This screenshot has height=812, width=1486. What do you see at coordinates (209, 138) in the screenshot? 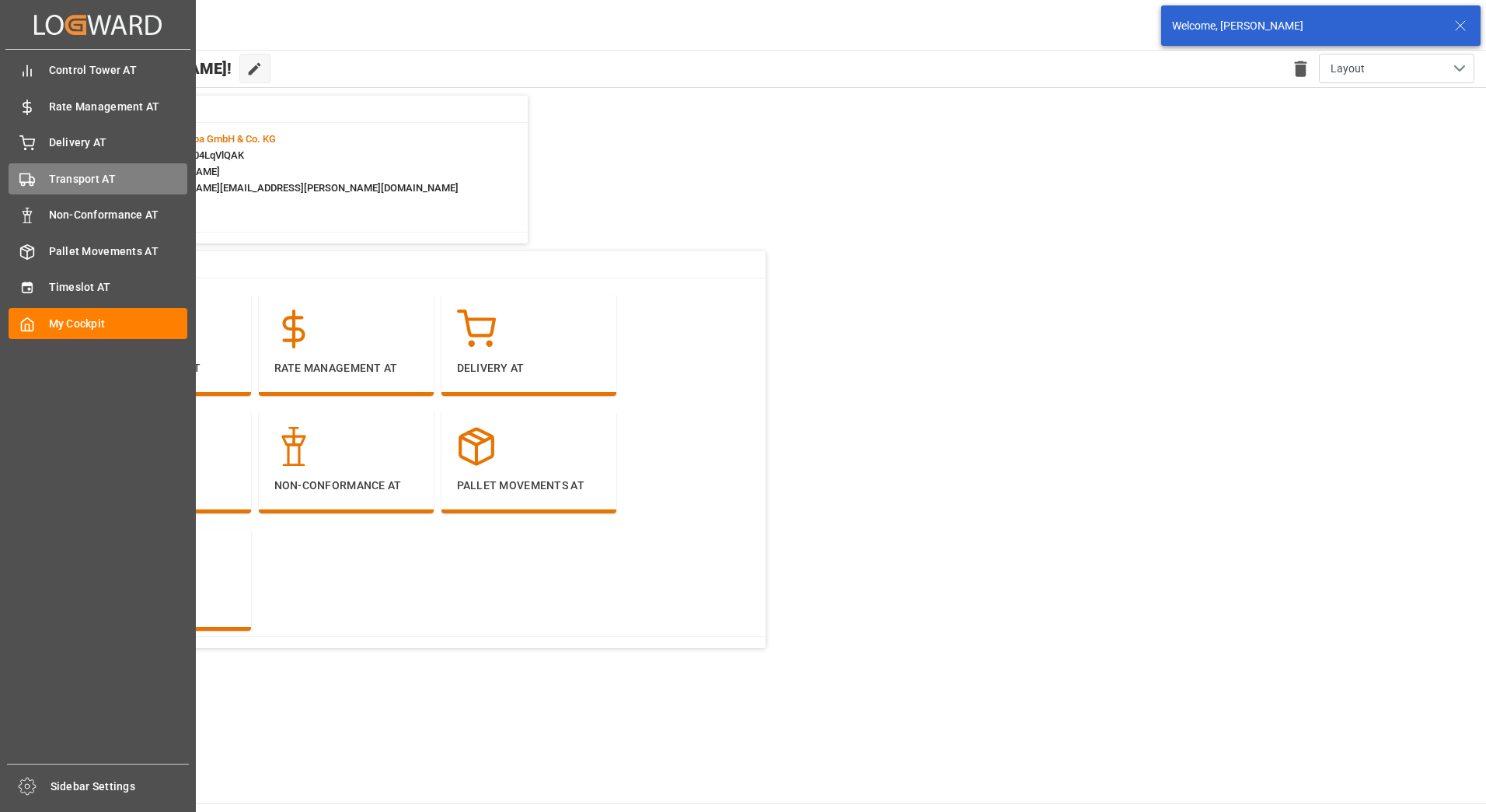
I see `span: Melitta Europa GmbH & Co. KG` at bounding box center [209, 138].